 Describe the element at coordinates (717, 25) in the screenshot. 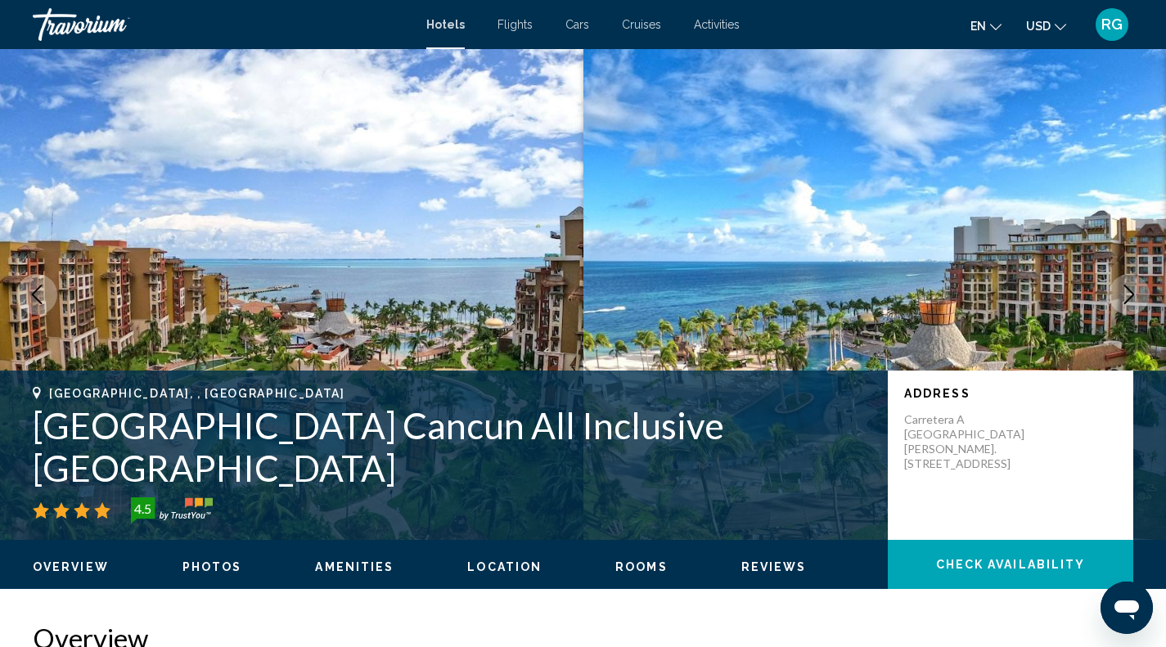

I see `span: Activities` at that location.